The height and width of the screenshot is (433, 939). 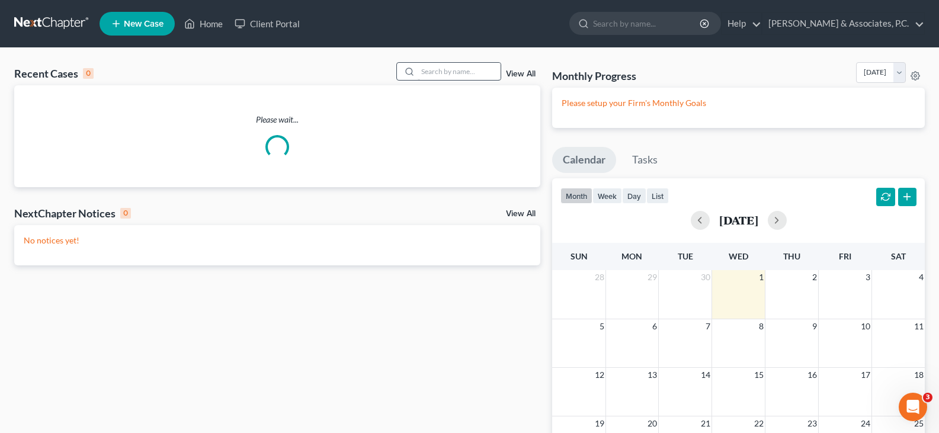 What do you see at coordinates (706, 375) in the screenshot?
I see `span: 14` at bounding box center [706, 375].